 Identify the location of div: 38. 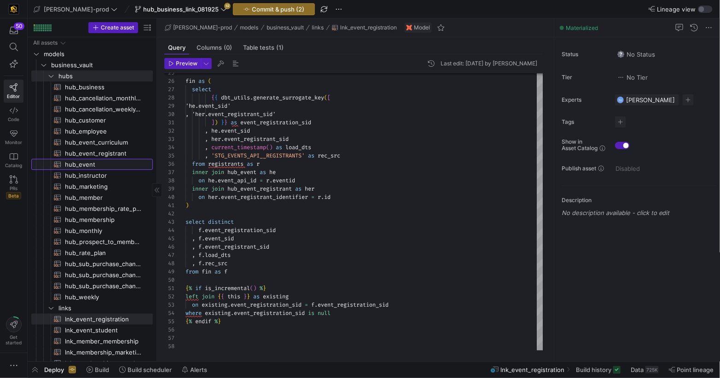
(170, 181).